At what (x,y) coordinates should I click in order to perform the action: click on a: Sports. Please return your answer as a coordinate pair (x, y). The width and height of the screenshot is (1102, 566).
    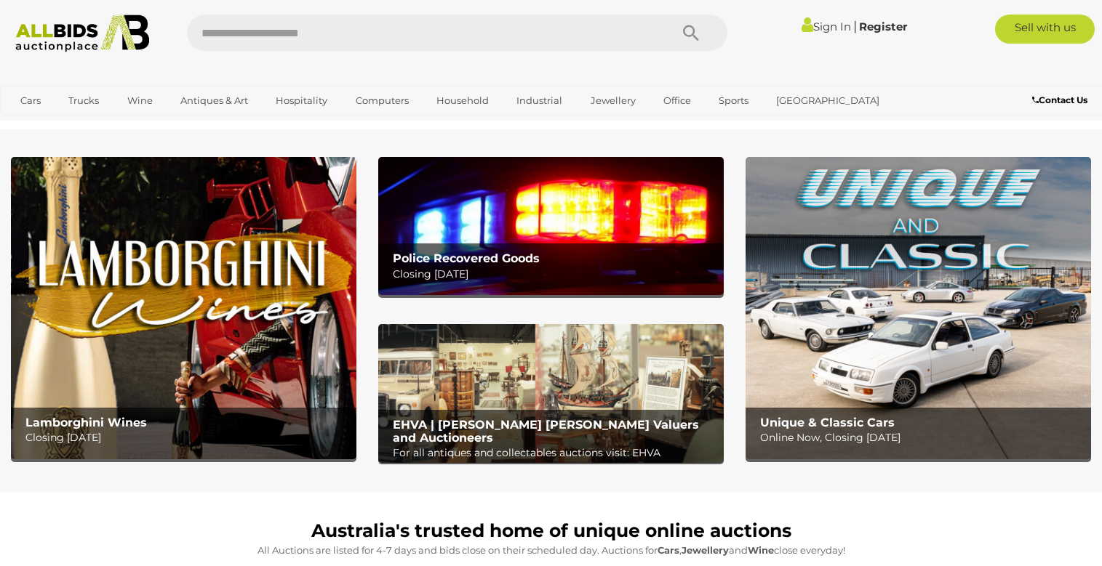
    Looking at the image, I should click on (733, 100).